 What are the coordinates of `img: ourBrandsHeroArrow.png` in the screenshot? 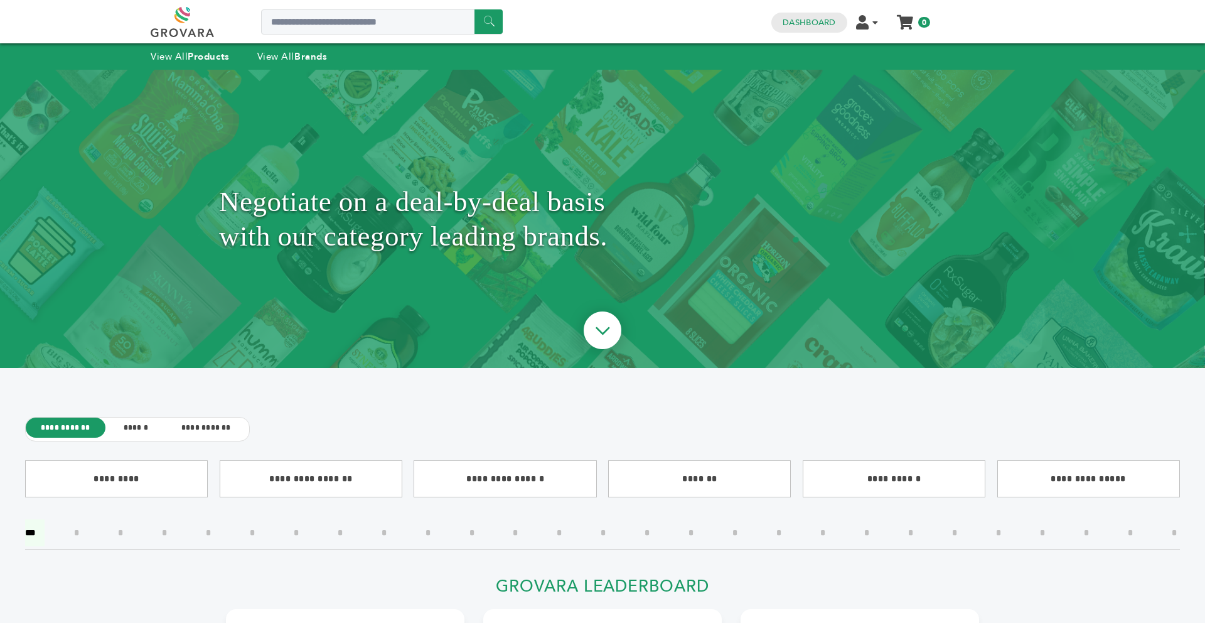 It's located at (603, 332).